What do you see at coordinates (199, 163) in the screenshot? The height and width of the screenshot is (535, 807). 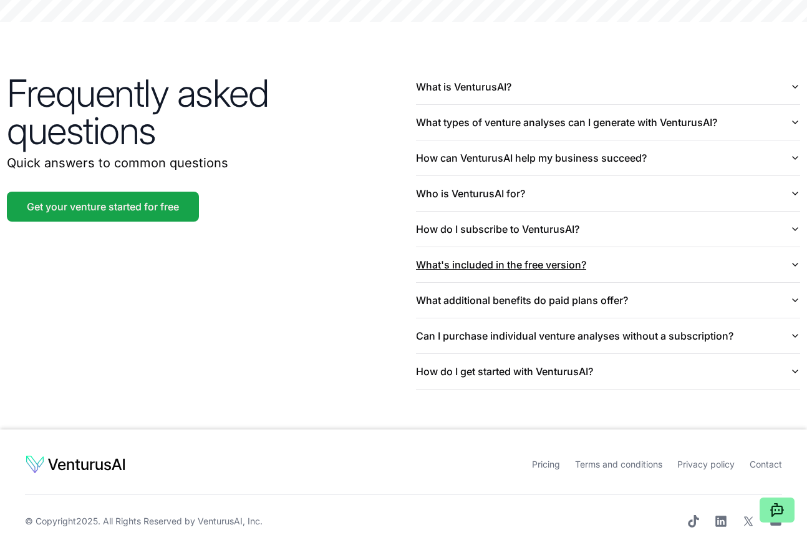 I see `p: Quick answers to common questions` at bounding box center [199, 163].